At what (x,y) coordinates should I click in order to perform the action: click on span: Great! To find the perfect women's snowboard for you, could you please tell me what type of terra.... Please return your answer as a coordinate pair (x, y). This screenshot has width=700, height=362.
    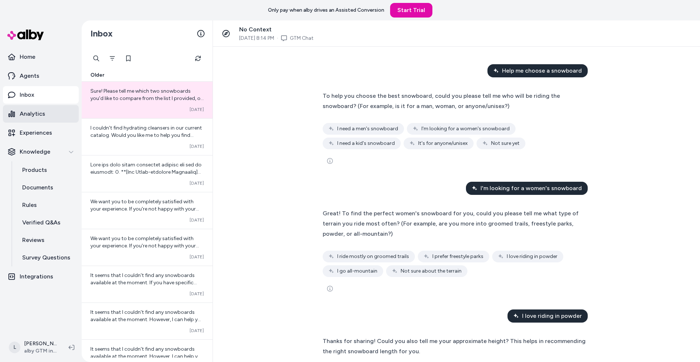
    Looking at the image, I should click on (451, 223).